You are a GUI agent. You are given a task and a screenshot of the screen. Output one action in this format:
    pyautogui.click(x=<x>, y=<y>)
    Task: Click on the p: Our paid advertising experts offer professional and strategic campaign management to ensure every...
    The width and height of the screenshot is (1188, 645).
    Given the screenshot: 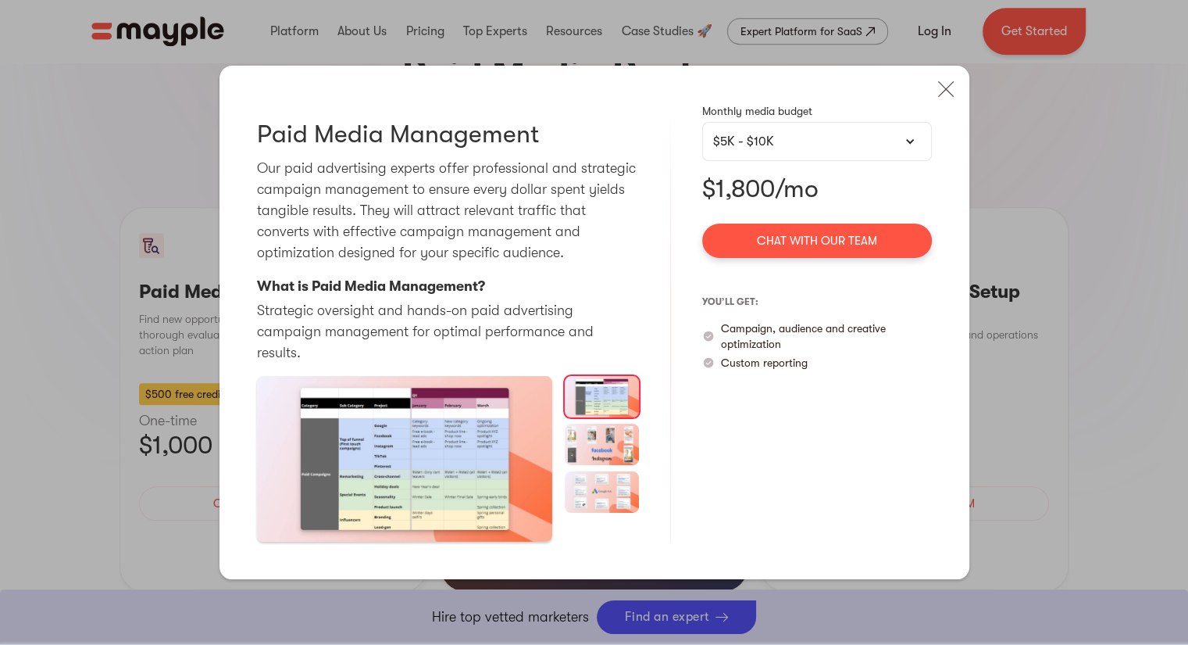 What is the action you would take?
    pyautogui.click(x=448, y=210)
    